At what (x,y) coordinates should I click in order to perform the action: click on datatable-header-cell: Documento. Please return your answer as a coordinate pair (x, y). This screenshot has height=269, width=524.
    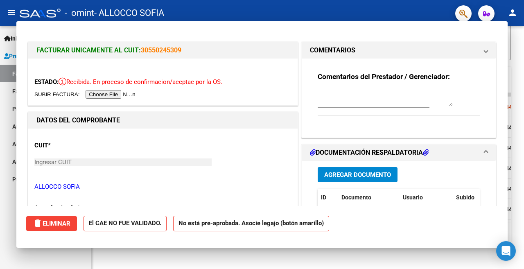
    Looking at the image, I should click on (369, 197).